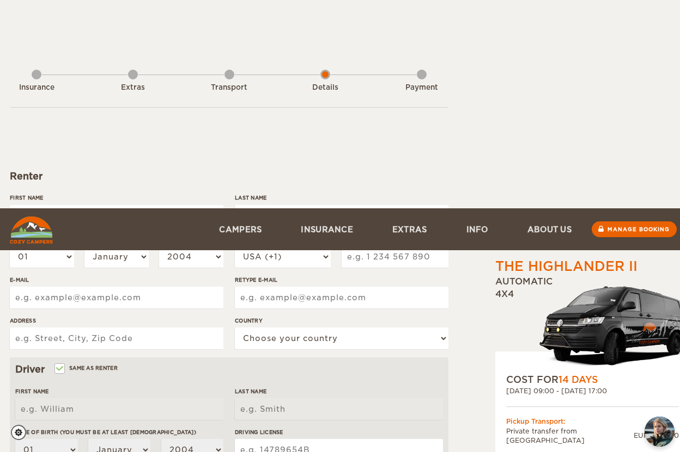 The image size is (680, 452). I want to click on div: Extras, so click(133, 88).